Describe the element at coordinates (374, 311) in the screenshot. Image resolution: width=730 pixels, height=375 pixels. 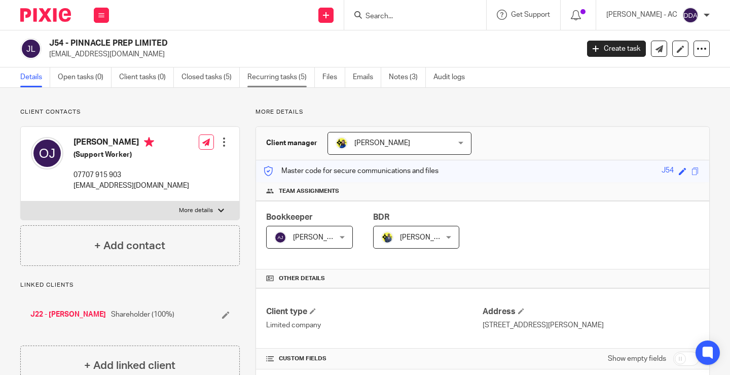
I see `h4: Client type` at that location.